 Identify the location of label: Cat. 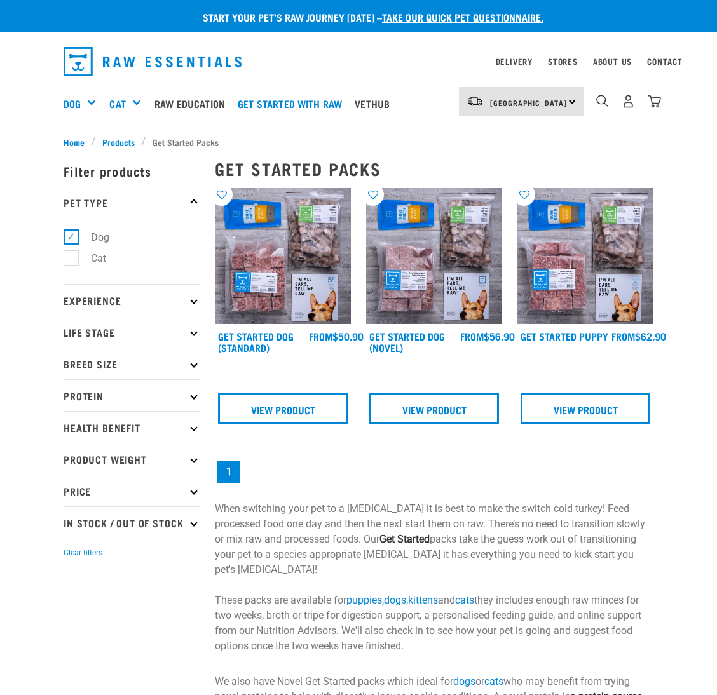
(91, 258).